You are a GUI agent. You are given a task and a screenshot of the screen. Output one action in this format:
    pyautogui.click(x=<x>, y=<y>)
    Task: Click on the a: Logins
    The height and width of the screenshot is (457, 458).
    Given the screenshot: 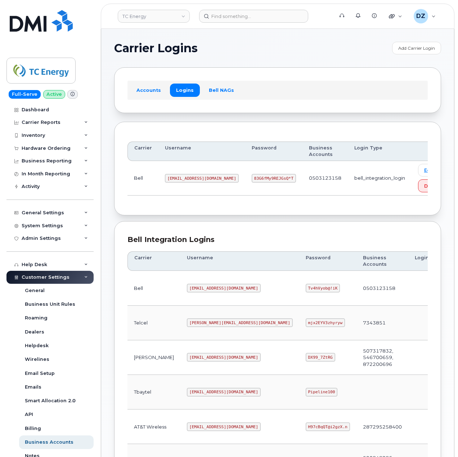 What is the action you would take?
    pyautogui.click(x=185, y=90)
    